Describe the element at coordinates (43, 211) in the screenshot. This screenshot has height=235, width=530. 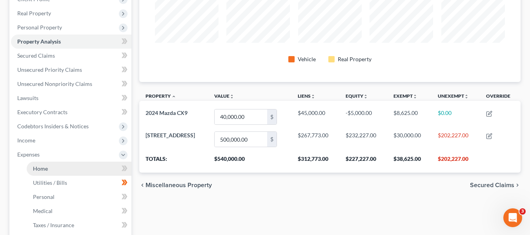
I see `span: Medical` at that location.